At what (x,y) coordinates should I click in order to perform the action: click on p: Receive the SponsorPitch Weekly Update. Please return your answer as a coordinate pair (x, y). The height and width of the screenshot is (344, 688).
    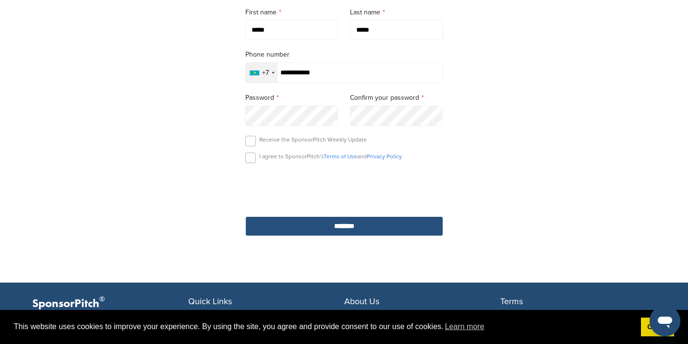
    Looking at the image, I should click on (313, 140).